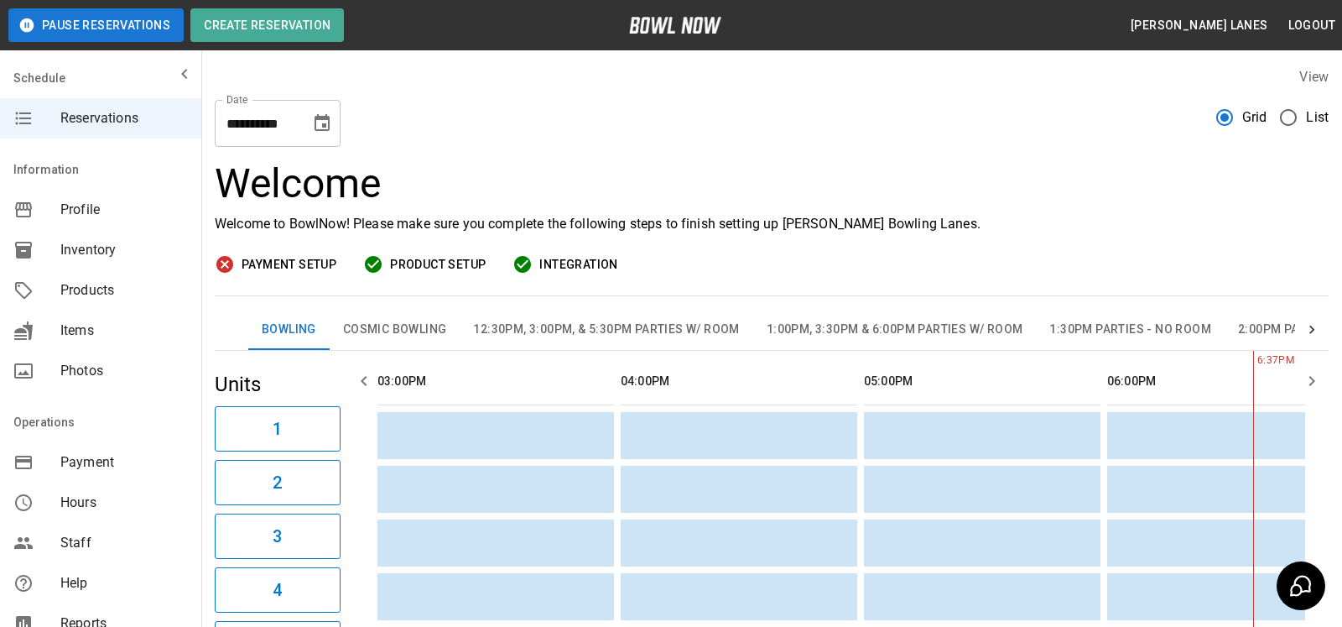 The image size is (1342, 627). I want to click on h5: Units, so click(278, 384).